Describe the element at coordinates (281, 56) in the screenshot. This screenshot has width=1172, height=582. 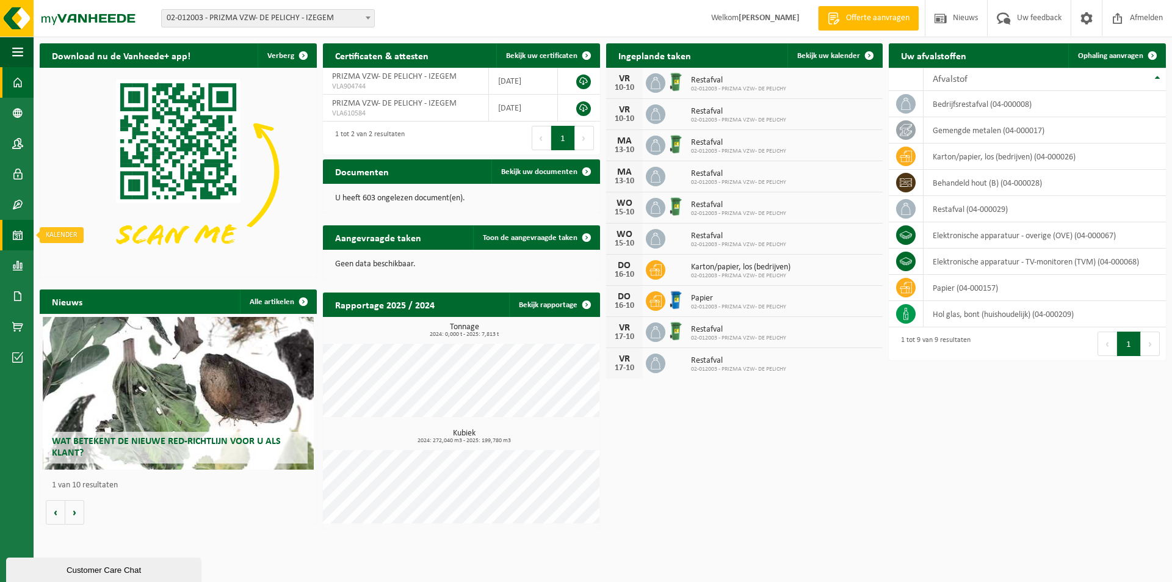
I see `span: Verberg` at that location.